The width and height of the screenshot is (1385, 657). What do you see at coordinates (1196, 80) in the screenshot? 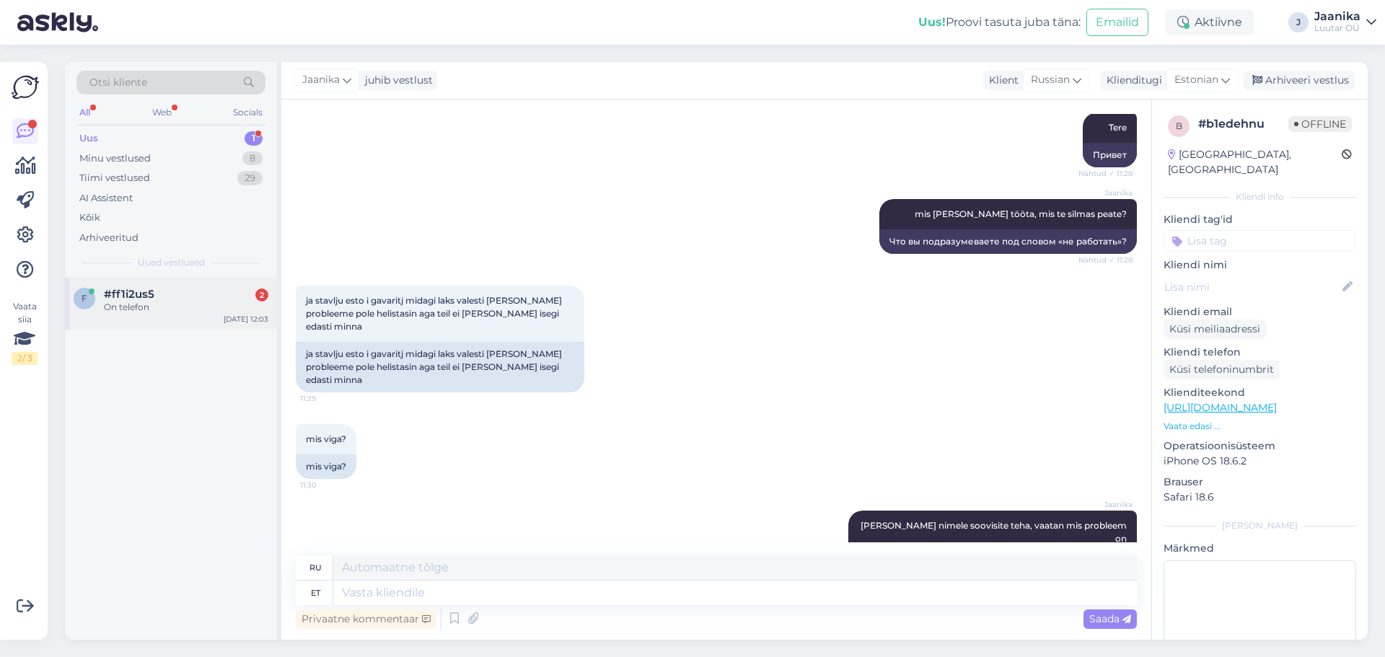
I see `span: Estonian` at bounding box center [1196, 80].